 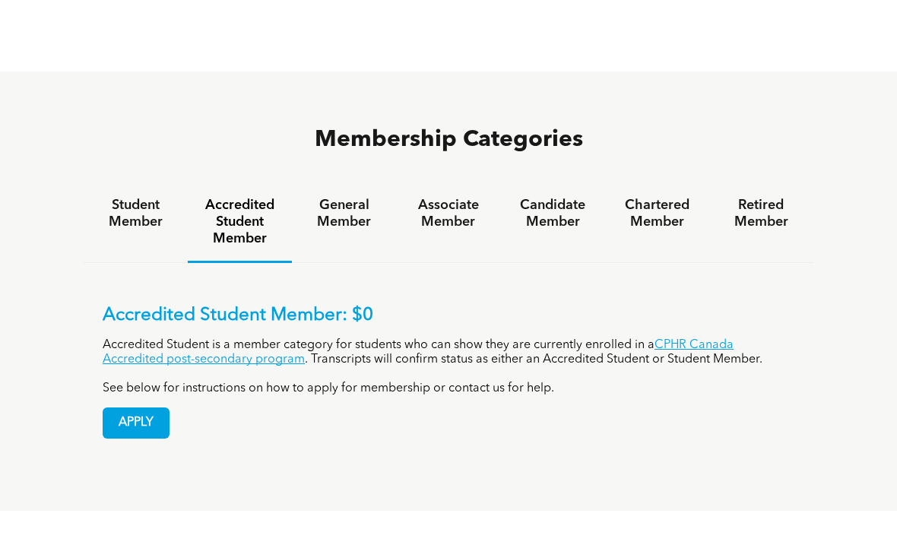 I want to click on h4: Chartered Member, so click(x=657, y=214).